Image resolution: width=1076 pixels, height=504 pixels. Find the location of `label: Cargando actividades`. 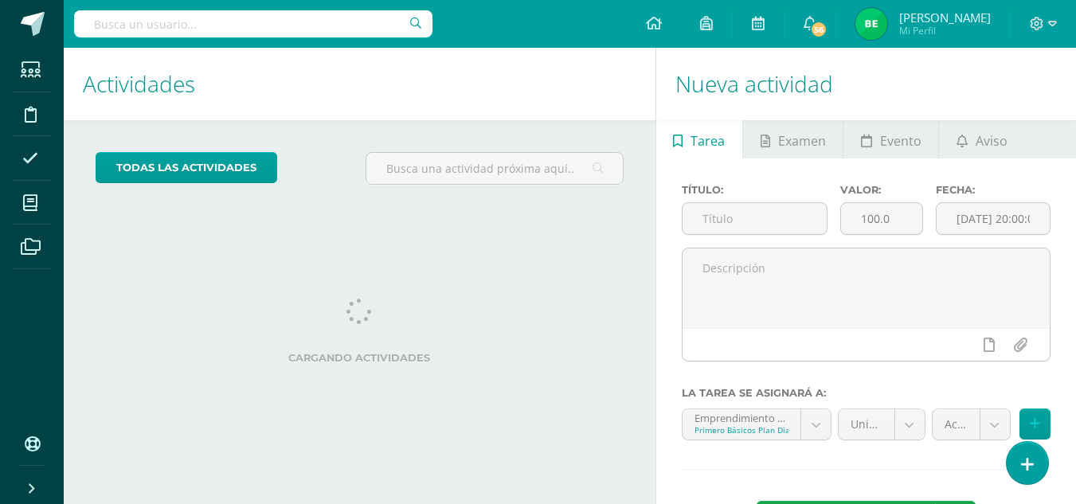

label: Cargando actividades is located at coordinates (359, 358).